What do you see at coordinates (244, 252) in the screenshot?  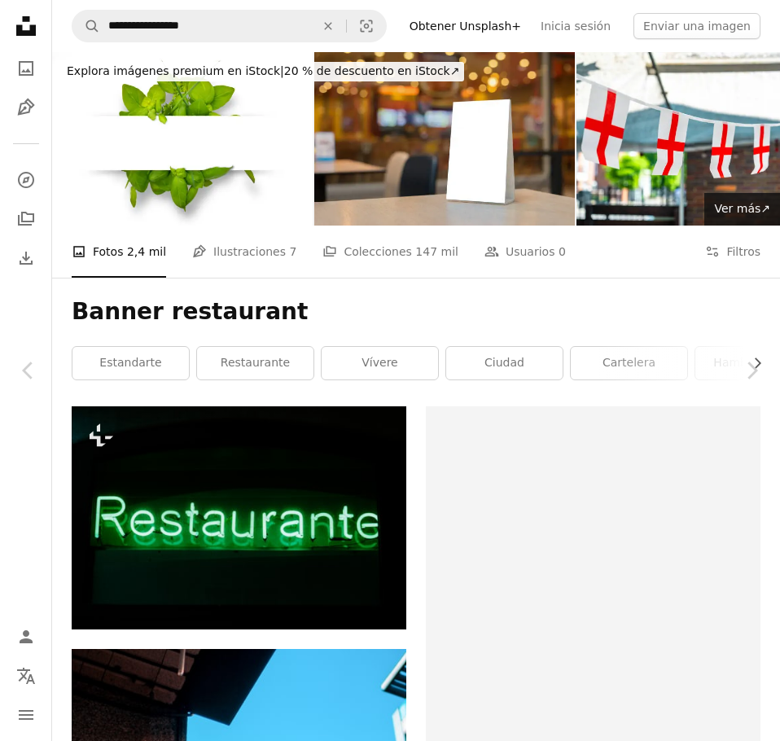 I see `a: Ilustraciones 7` at bounding box center [244, 252].